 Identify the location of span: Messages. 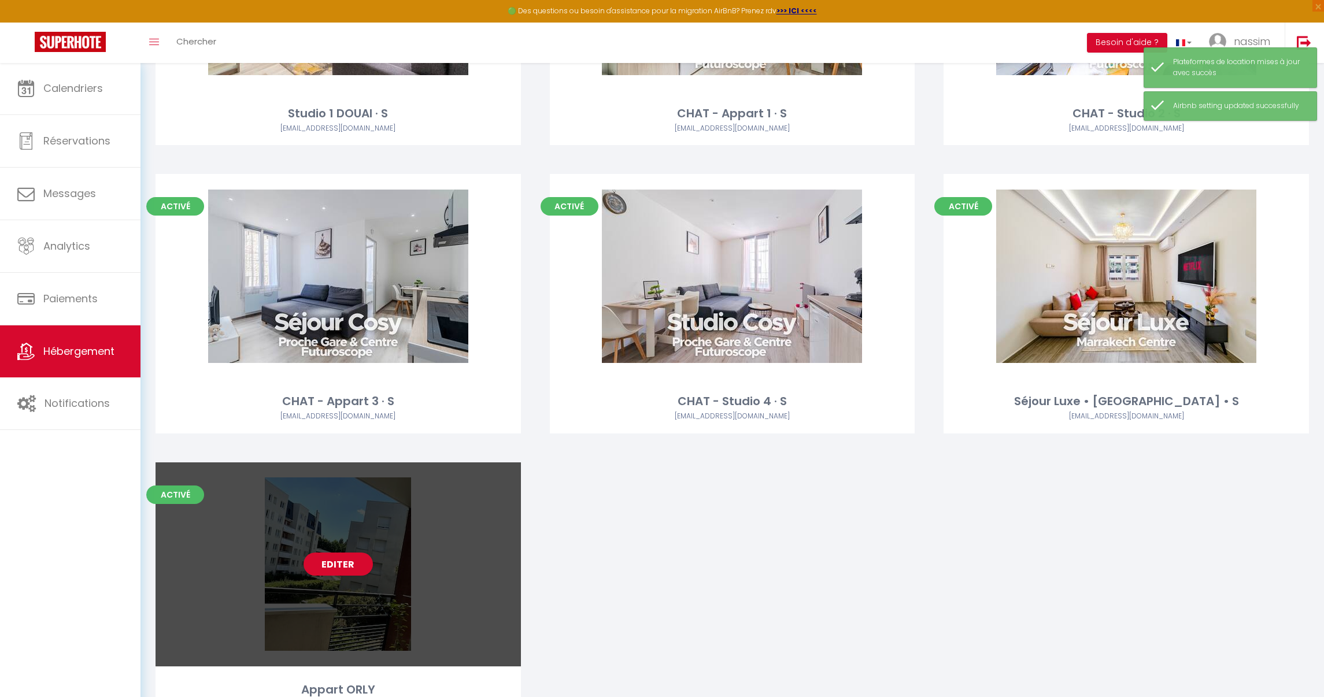
(69, 193).